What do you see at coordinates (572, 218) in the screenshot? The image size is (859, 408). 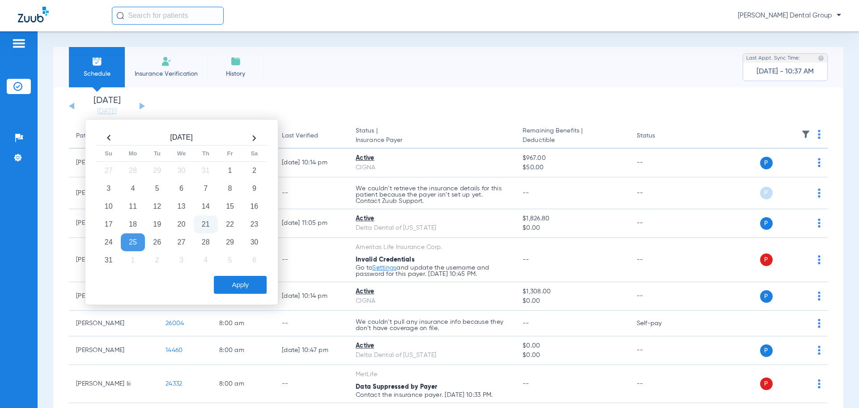 I see `span: $1,826.80` at bounding box center [572, 218].